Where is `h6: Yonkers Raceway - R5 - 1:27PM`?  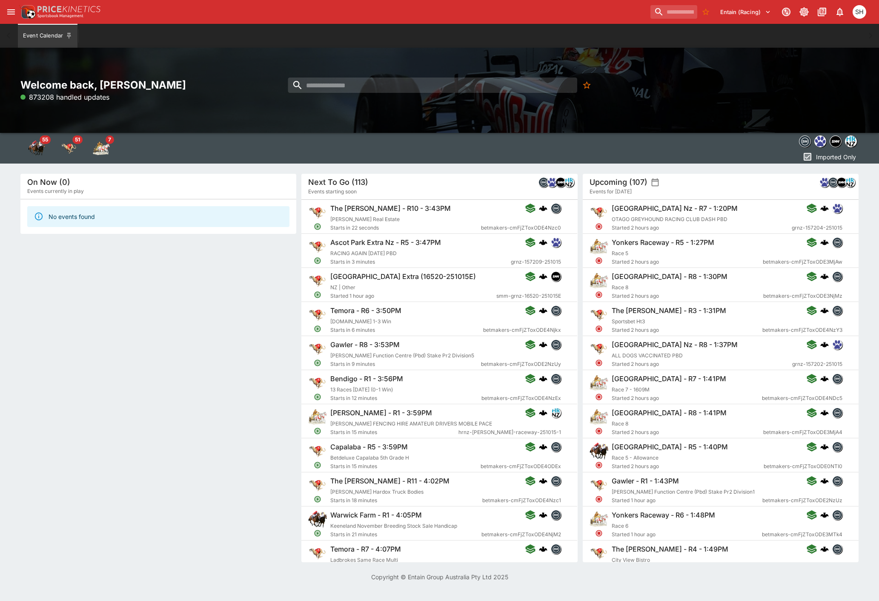 h6: Yonkers Raceway - R5 - 1:27PM is located at coordinates (663, 242).